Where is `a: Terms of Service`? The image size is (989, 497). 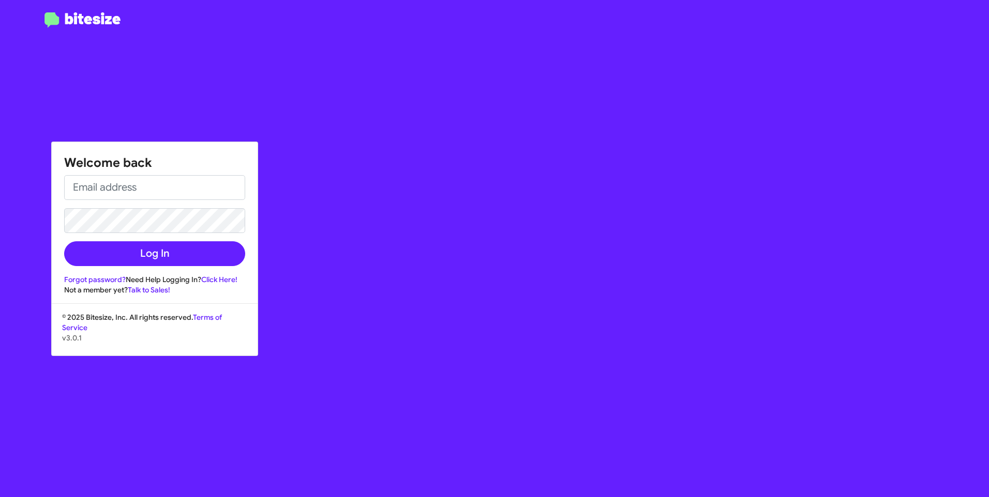
a: Terms of Service is located at coordinates (142, 323).